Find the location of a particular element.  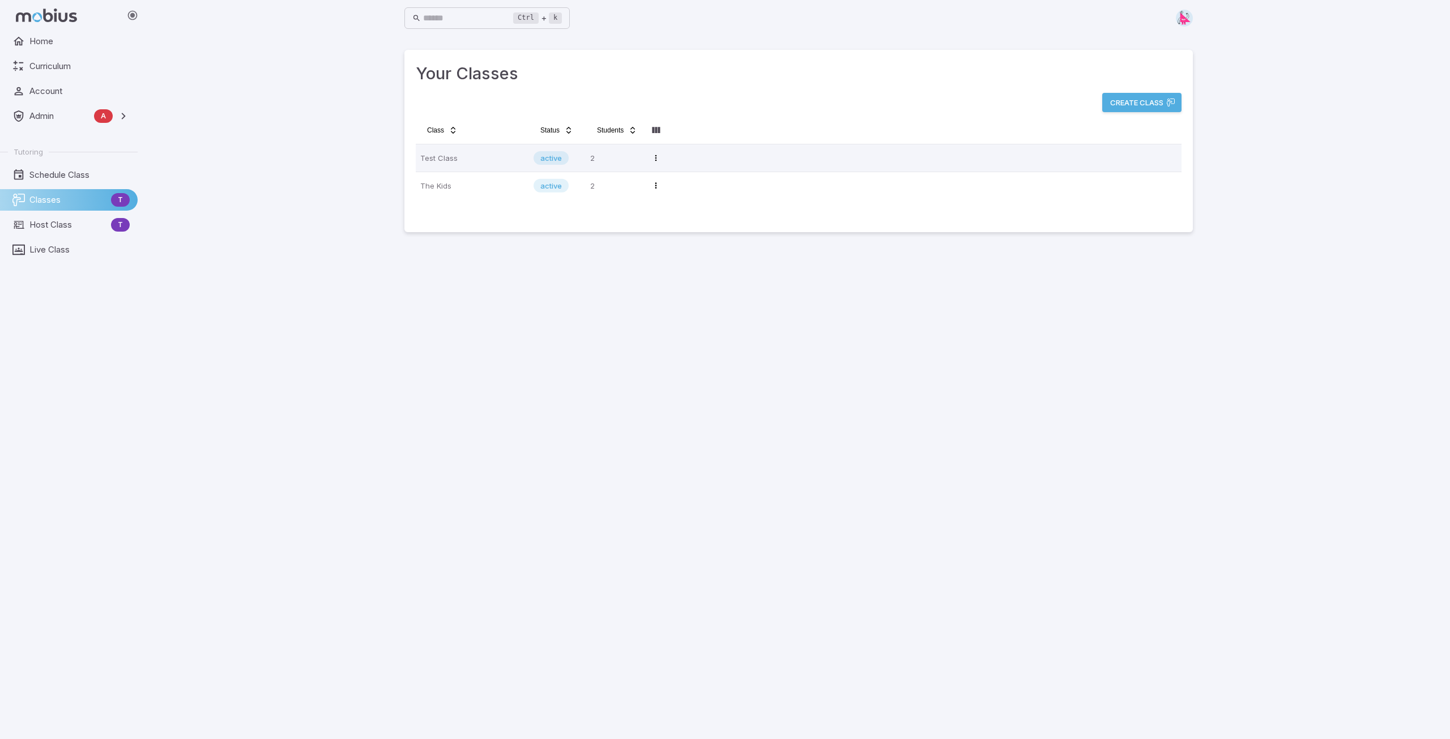

span: Home is located at coordinates (79, 41).